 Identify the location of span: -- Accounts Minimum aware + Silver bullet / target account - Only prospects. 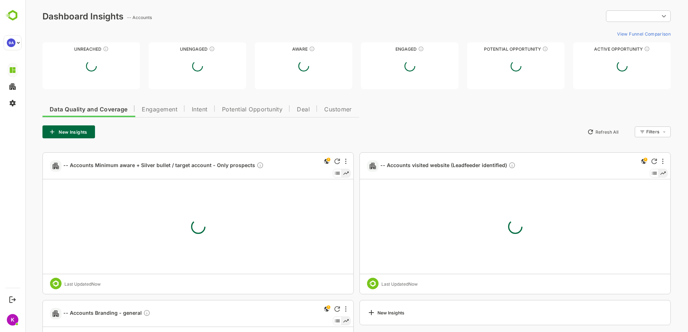
(138, 166).